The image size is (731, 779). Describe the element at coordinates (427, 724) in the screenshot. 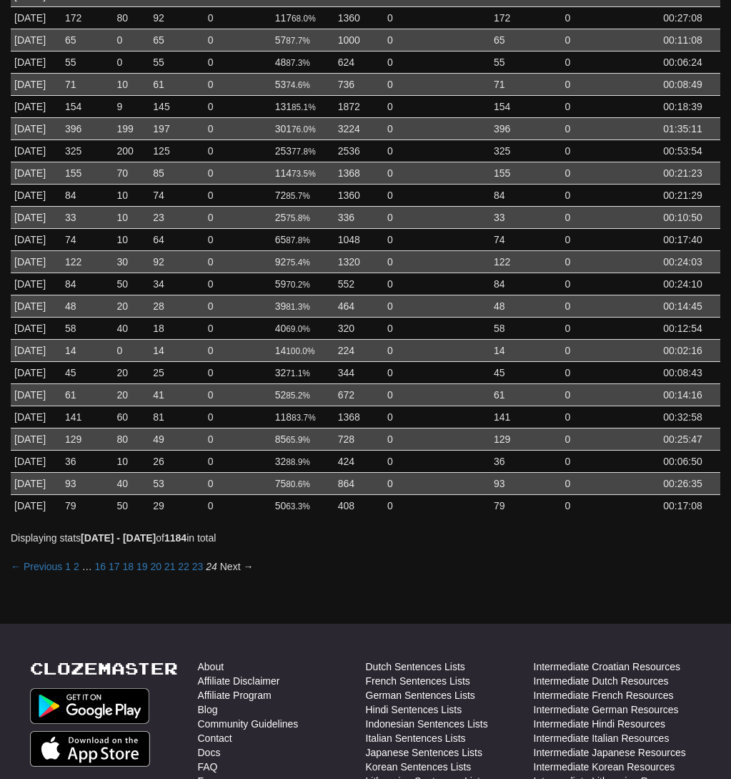

I see `a: Indonesian Sentences Lists` at that location.